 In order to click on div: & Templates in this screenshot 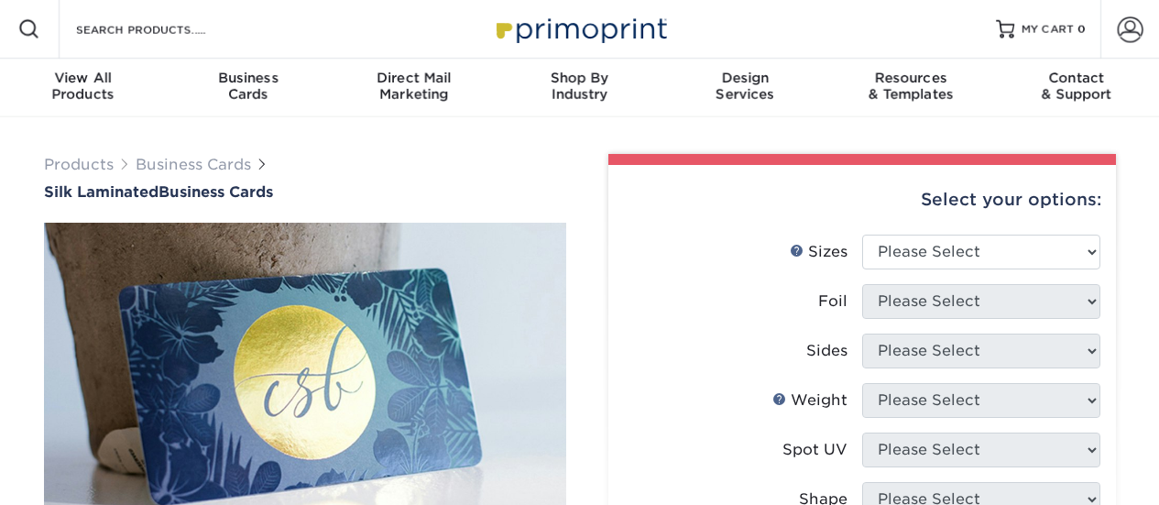, I will do `click(911, 86)`.